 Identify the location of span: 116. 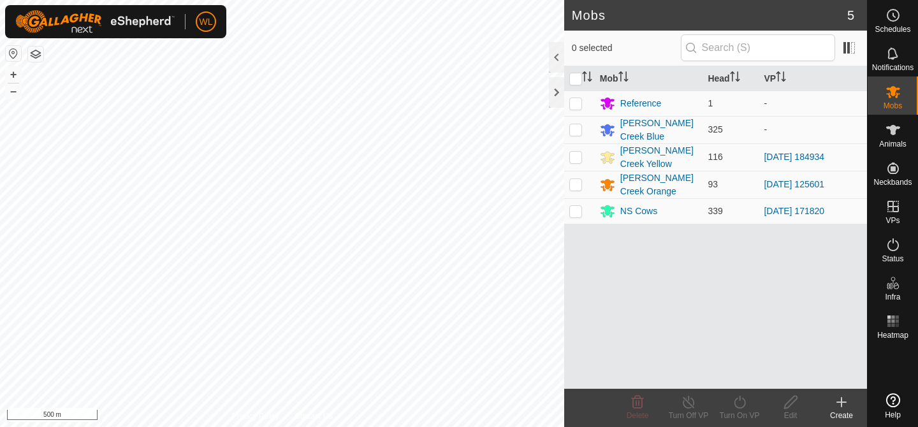
(715, 157).